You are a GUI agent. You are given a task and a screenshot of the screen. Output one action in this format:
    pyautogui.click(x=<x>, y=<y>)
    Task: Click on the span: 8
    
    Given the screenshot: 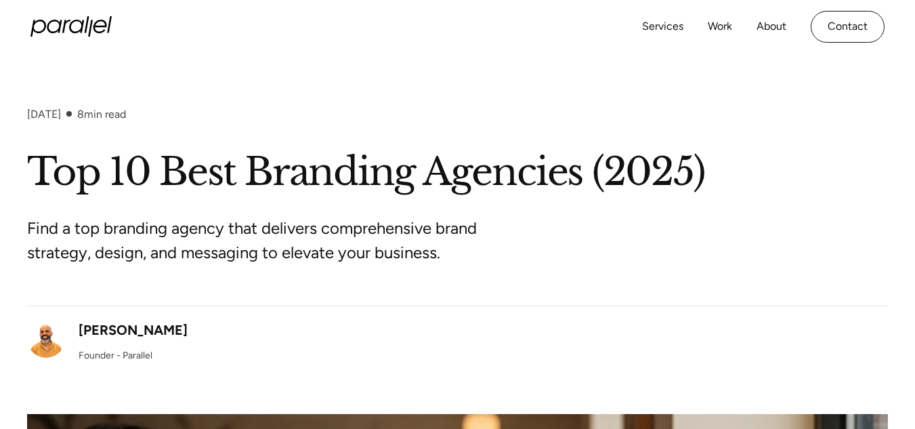 What is the action you would take?
    pyautogui.click(x=81, y=114)
    